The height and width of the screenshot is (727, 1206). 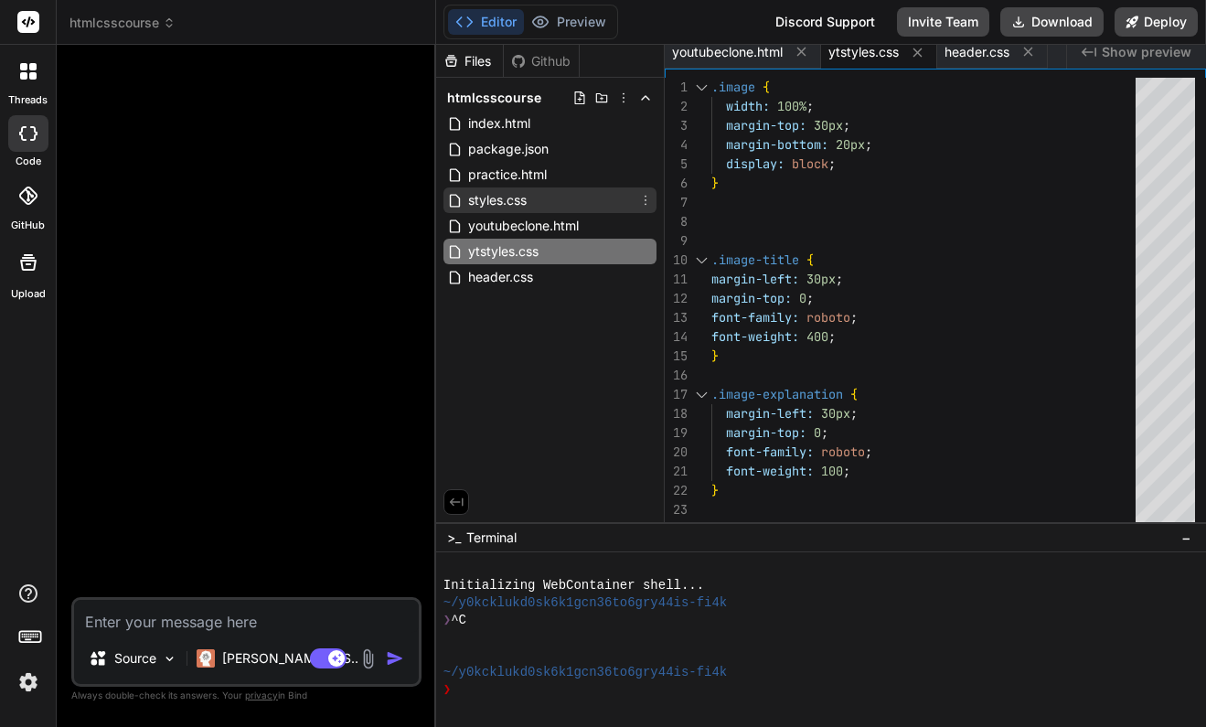 What do you see at coordinates (27, 100) in the screenshot?
I see `label: threads` at bounding box center [27, 100].